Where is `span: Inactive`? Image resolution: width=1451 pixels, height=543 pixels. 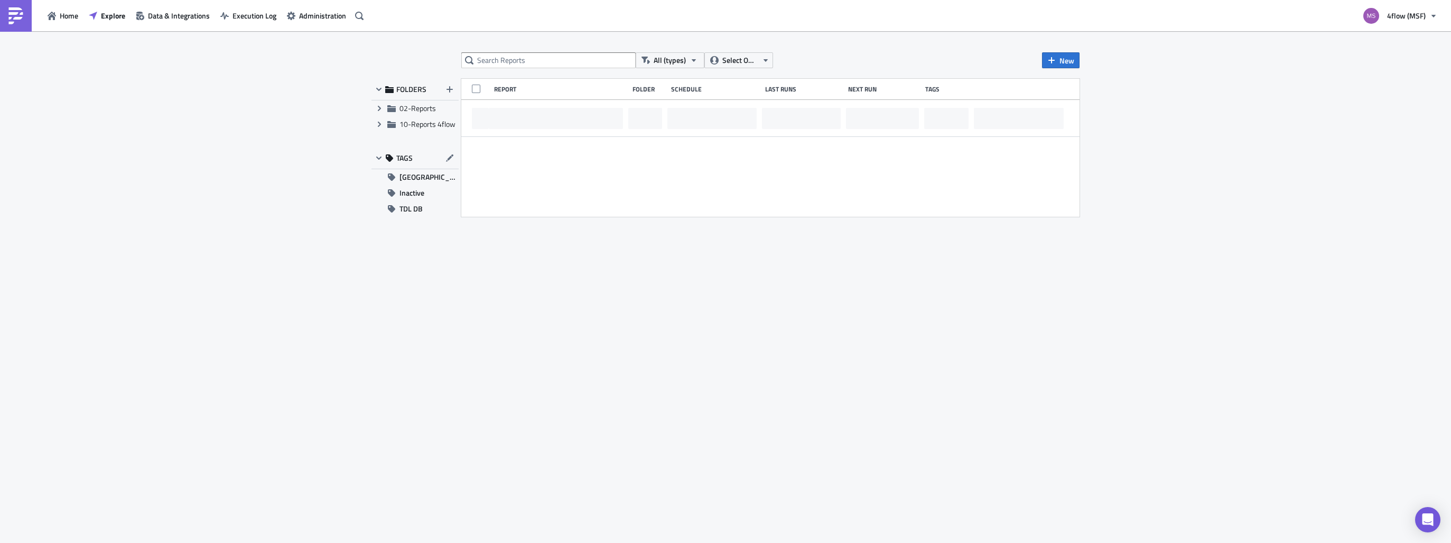 span: Inactive is located at coordinates (411, 193).